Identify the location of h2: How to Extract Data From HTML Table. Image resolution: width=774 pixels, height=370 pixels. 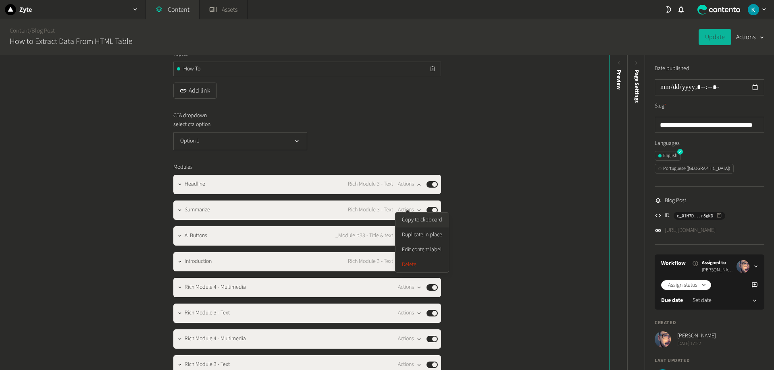
(71, 42).